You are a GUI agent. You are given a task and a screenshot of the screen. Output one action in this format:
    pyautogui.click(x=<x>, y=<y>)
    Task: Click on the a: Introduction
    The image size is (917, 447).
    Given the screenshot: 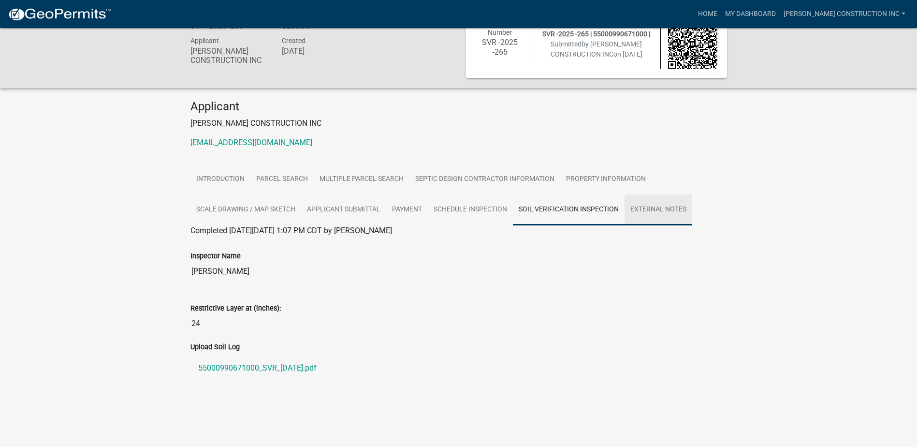 What is the action you would take?
    pyautogui.click(x=220, y=179)
    